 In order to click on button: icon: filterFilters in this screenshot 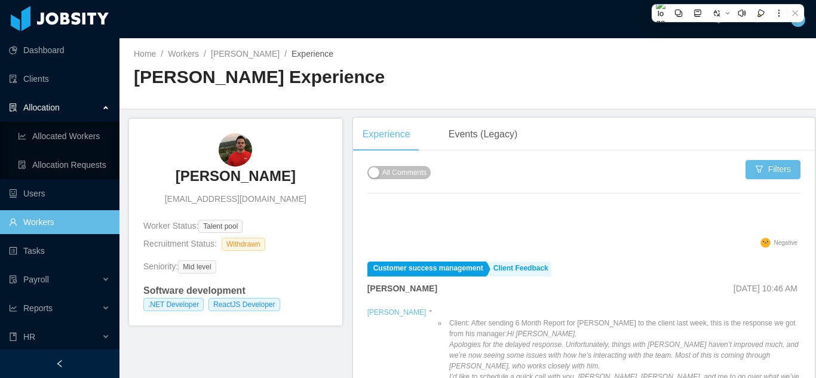, I will do `click(773, 170)`.